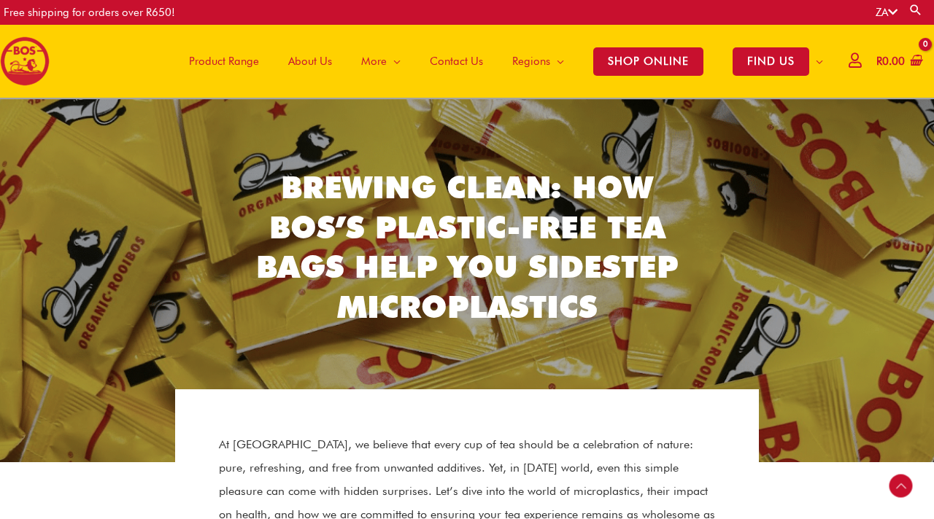 Image resolution: width=934 pixels, height=519 pixels. Describe the element at coordinates (381, 61) in the screenshot. I see `a: More` at that location.